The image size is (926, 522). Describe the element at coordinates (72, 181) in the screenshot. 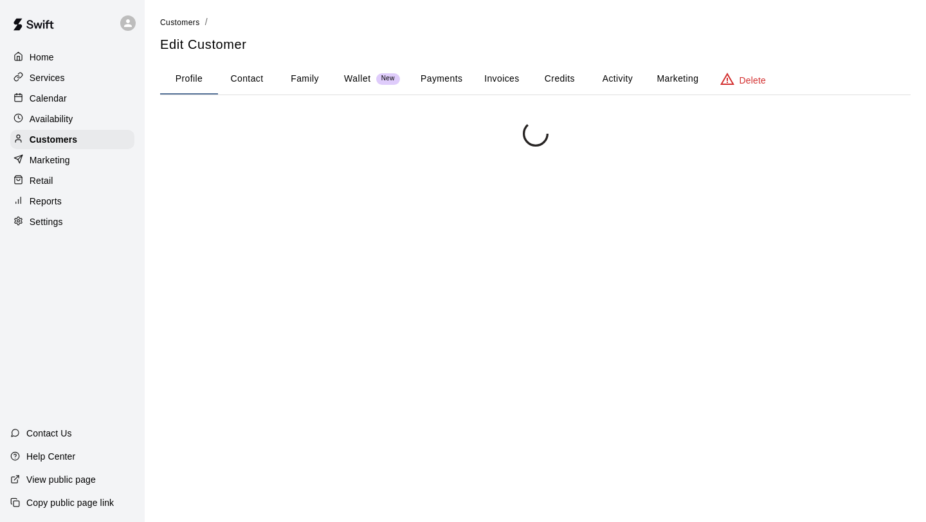

I see `a: Retail` at that location.